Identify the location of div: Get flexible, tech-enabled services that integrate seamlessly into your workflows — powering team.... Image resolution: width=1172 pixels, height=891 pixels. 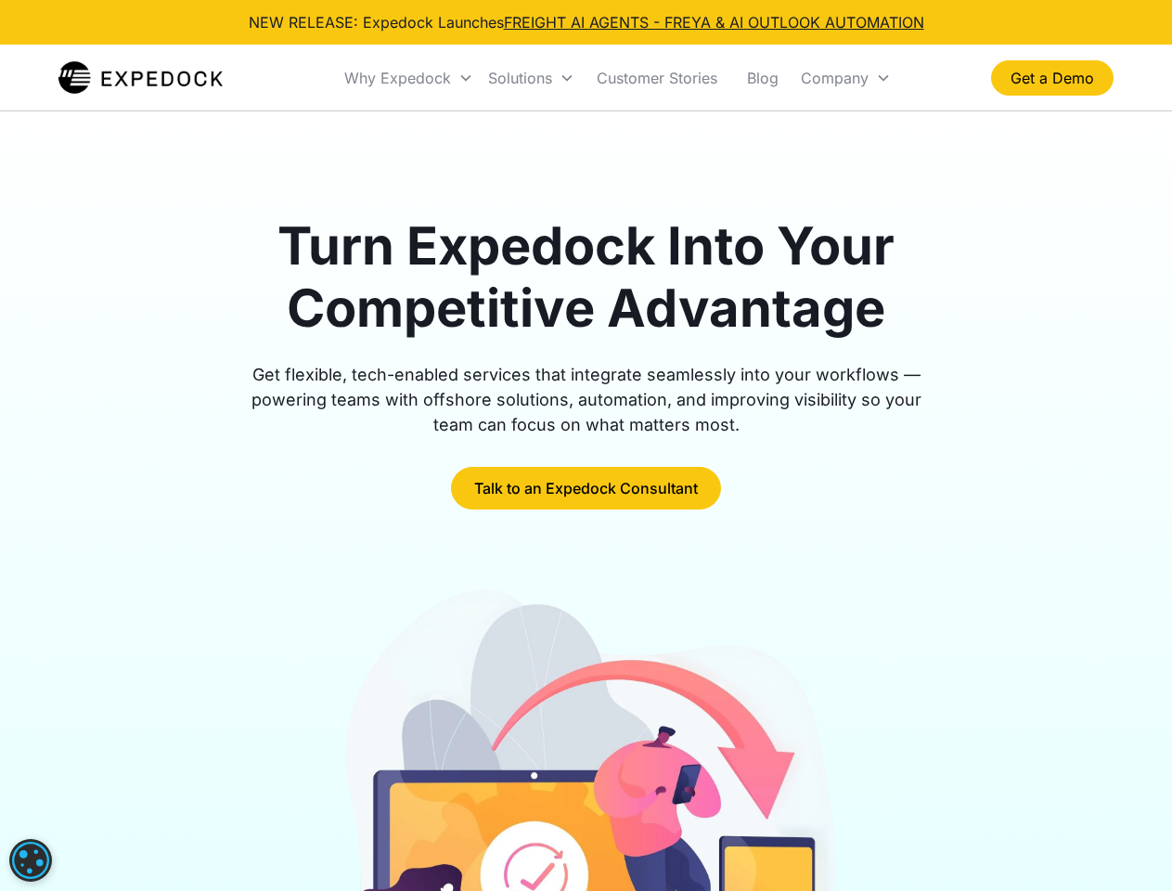
(586, 399).